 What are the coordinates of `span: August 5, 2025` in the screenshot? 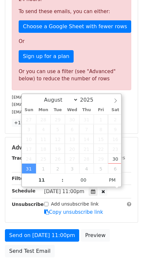 It's located at (58, 129).